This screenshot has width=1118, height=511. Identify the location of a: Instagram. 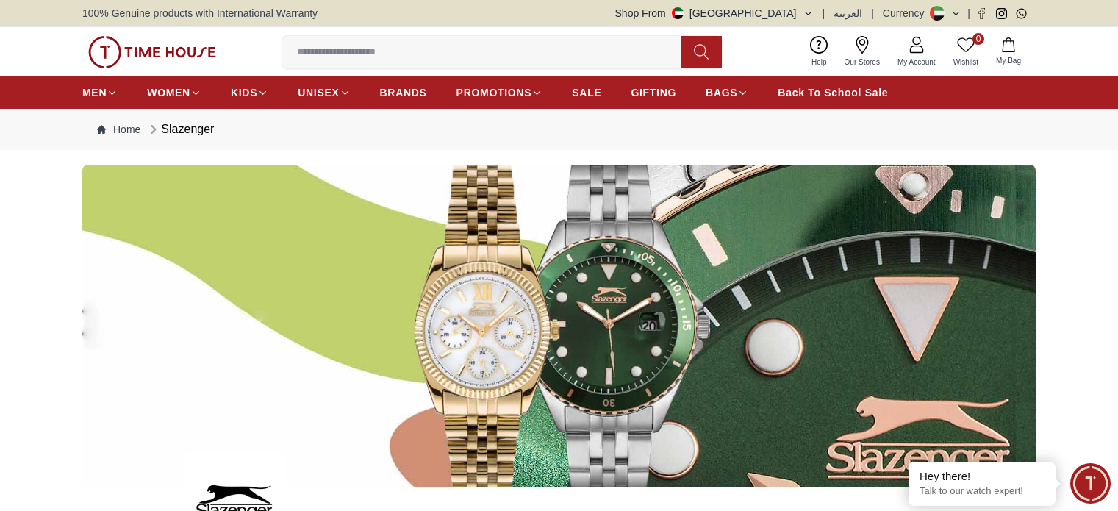
(1001, 13).